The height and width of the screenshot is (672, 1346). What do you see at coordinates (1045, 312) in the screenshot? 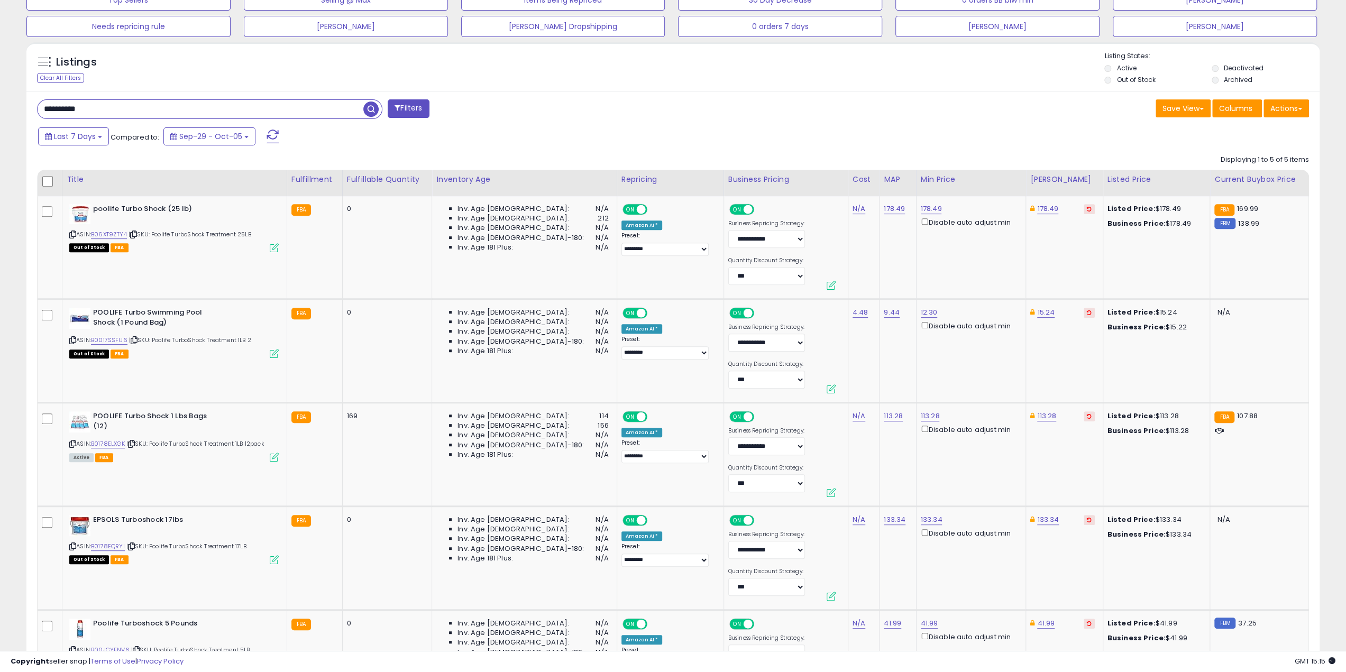
I see `a: 15.24` at bounding box center [1045, 312].